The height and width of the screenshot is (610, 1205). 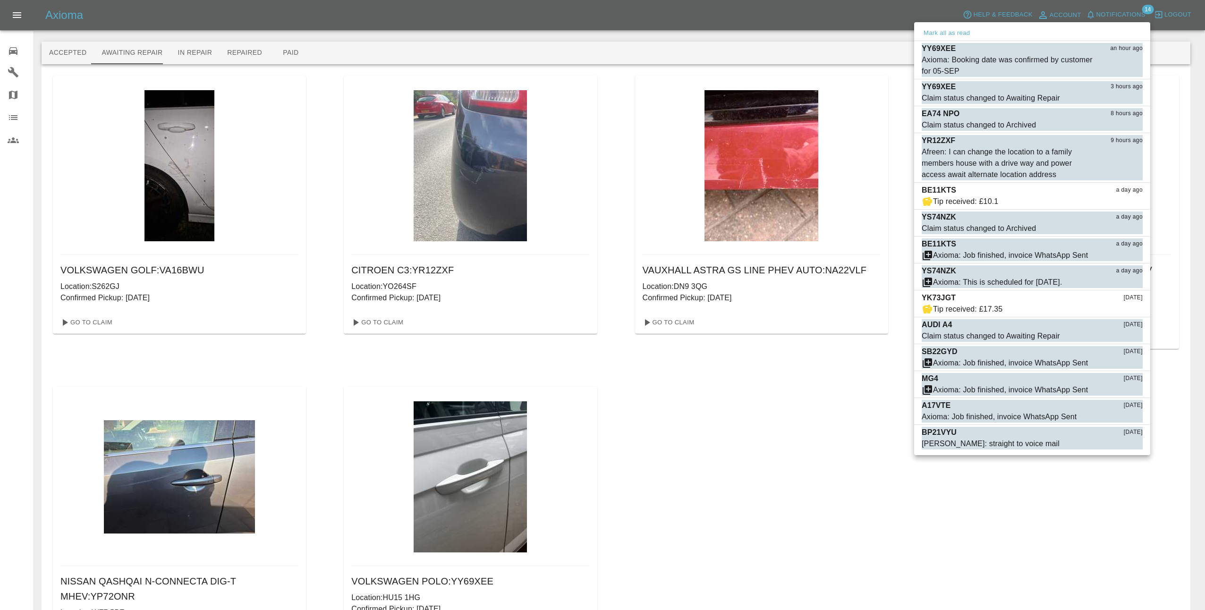 What do you see at coordinates (940, 352) in the screenshot?
I see `p: SB22GYD` at bounding box center [940, 352].